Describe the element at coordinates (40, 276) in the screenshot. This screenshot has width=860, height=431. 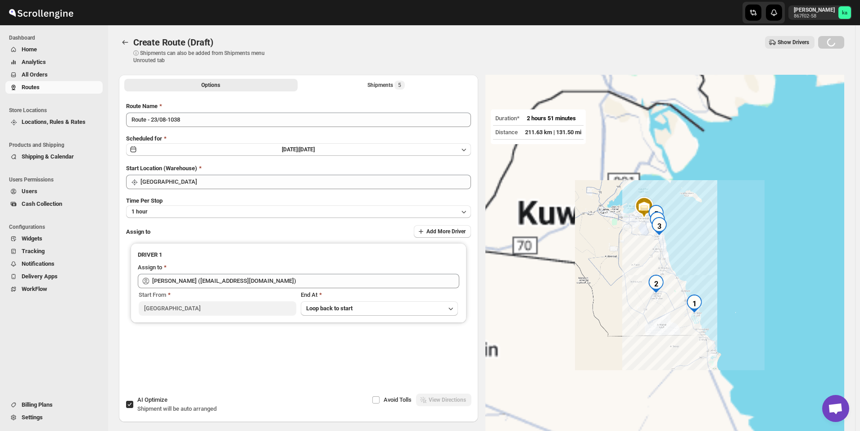
I see `span: Delivery Apps` at that location.